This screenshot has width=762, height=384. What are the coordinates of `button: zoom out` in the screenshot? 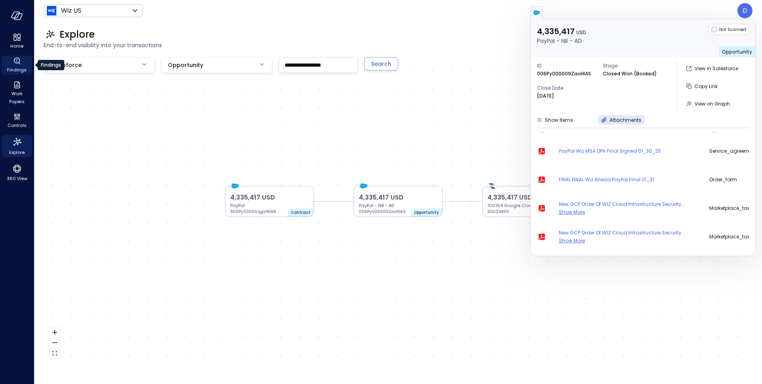 It's located at (55, 343).